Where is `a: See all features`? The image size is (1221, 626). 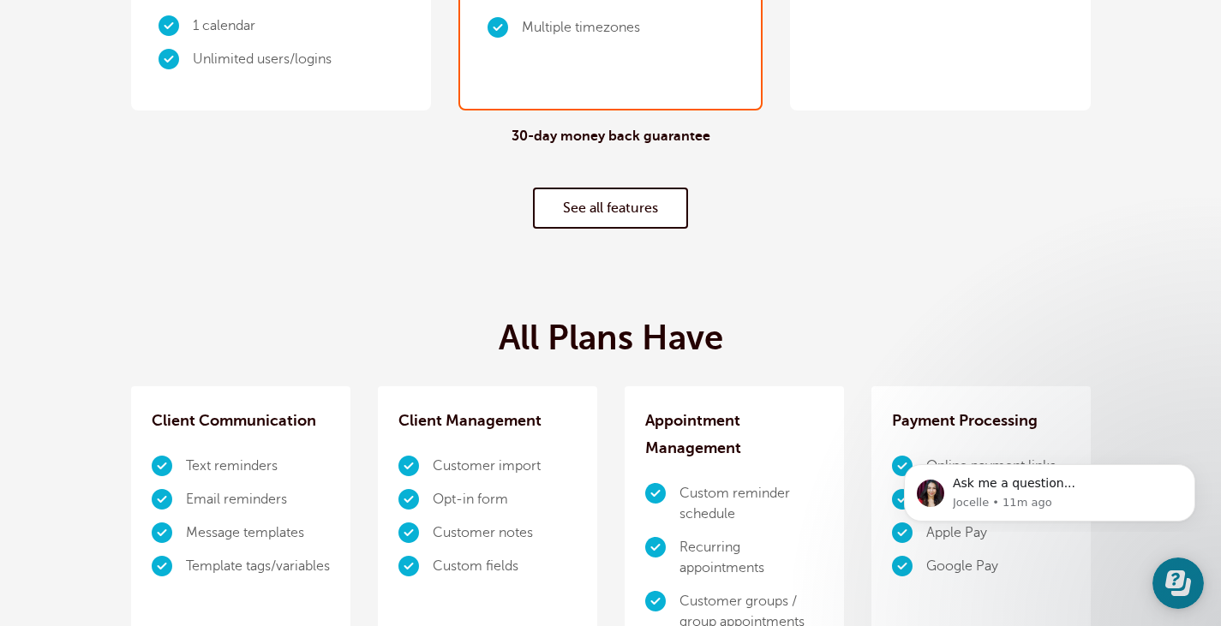 a: See all features is located at coordinates (610, 208).